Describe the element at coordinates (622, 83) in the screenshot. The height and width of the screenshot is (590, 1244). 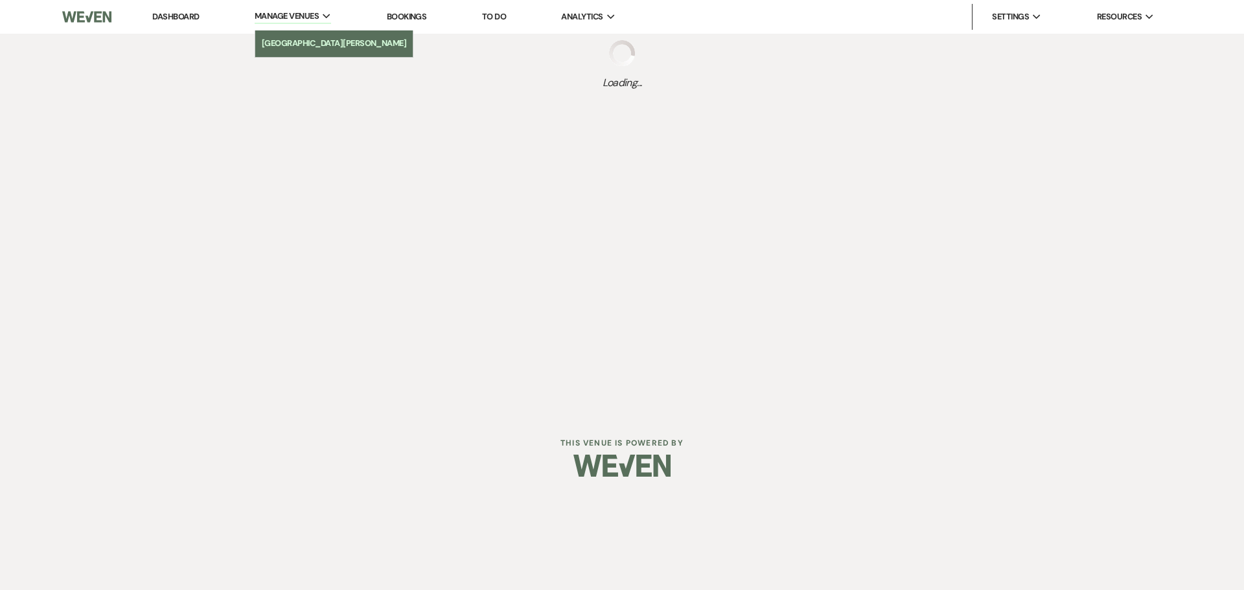
I see `span: Loading...` at that location.